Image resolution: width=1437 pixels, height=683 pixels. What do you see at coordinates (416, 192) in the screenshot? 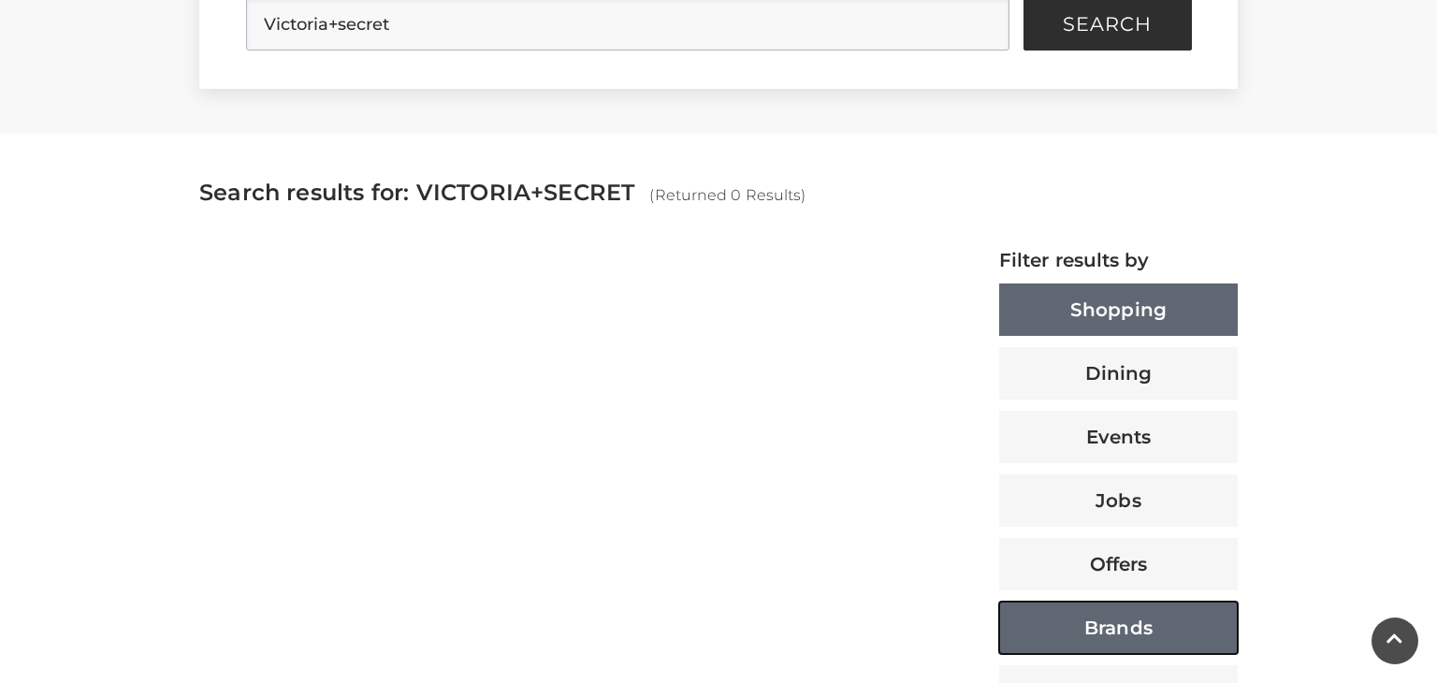
I see `span: Search results for: VICTORIA+SECRET` at bounding box center [416, 192].